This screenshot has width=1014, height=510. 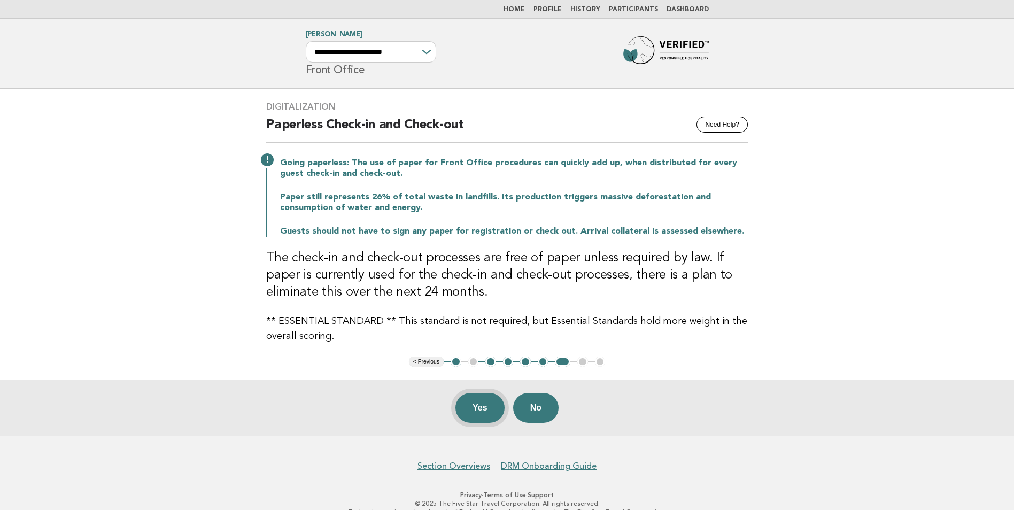 I want to click on button: 4, so click(x=508, y=362).